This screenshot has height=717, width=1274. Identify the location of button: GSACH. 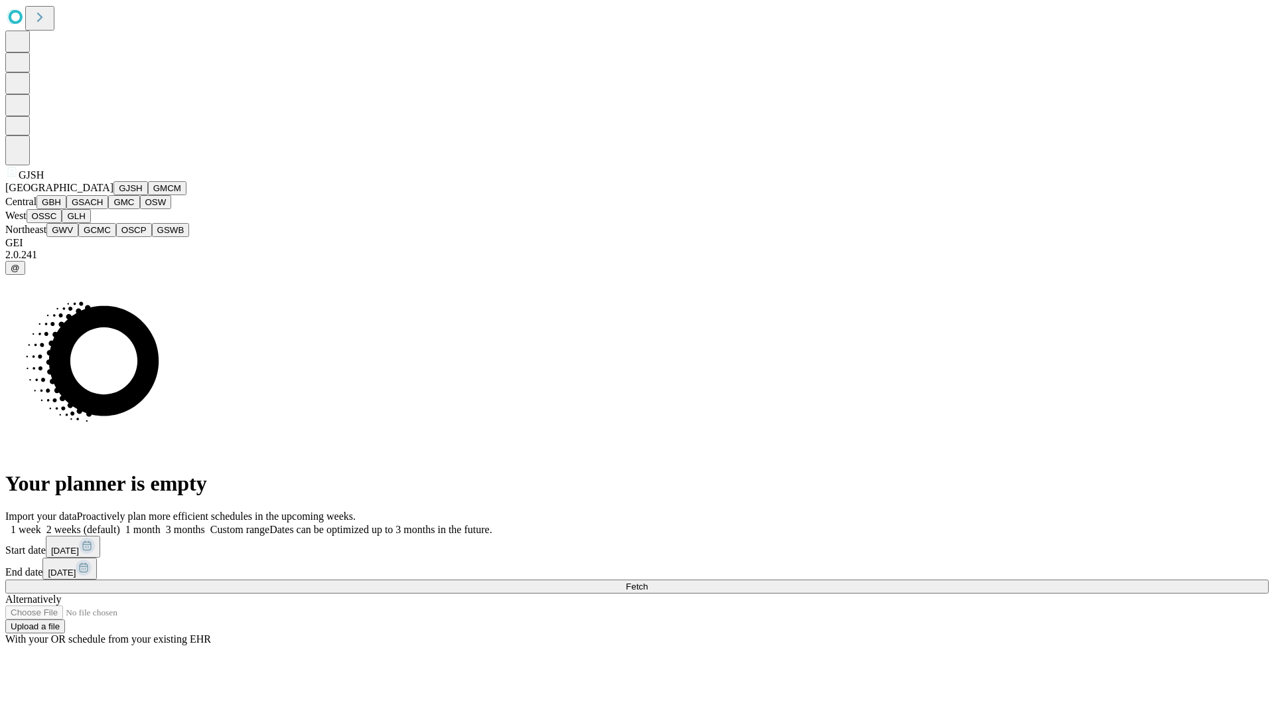
(87, 202).